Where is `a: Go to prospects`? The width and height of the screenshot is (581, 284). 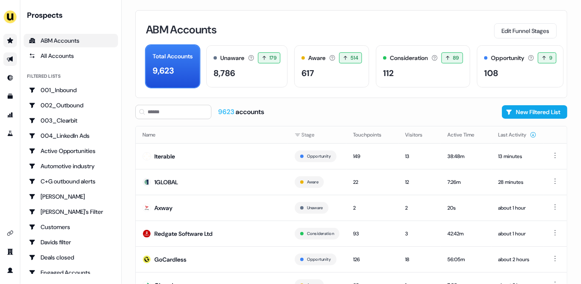 a: Go to prospects is located at coordinates (10, 41).